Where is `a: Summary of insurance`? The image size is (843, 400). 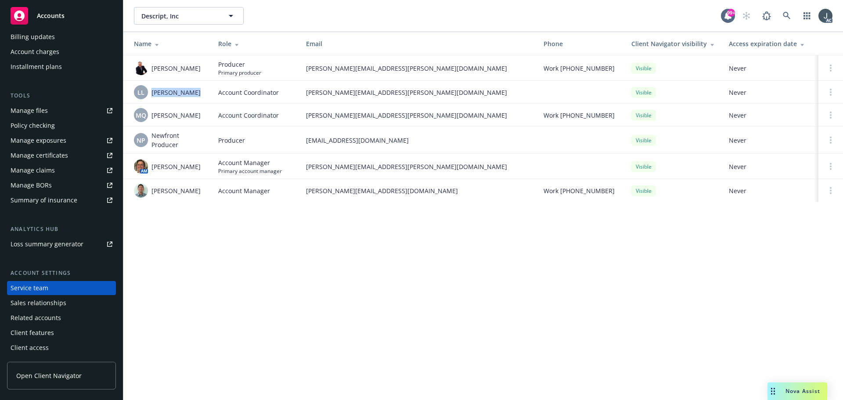 a: Summary of insurance is located at coordinates (61, 200).